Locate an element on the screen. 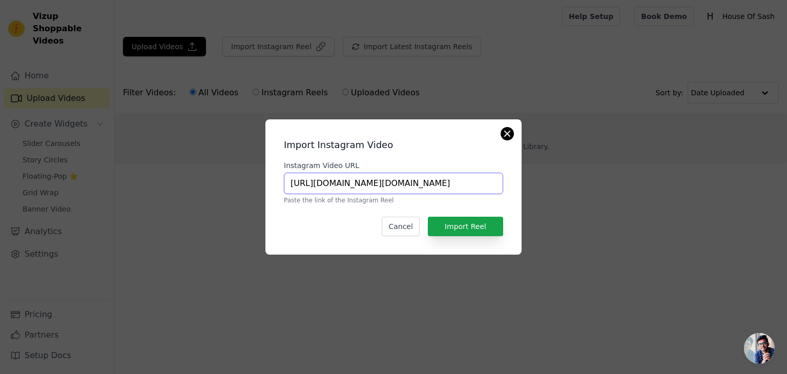  p: Paste the link of the Instagram Reel is located at coordinates (394, 200).